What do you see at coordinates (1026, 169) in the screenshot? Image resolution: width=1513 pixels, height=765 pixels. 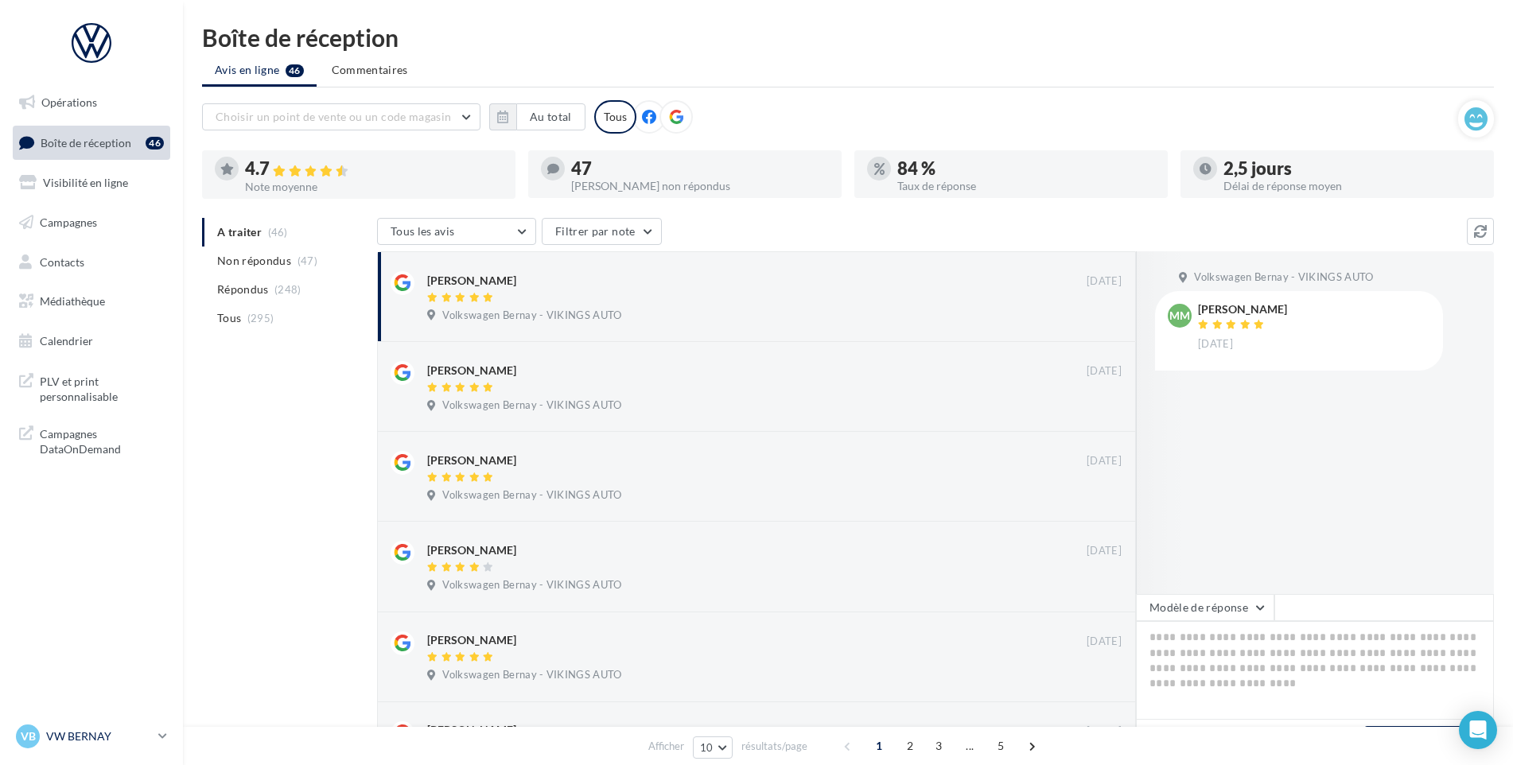 I see `div: 84 %` at bounding box center [1026, 169].